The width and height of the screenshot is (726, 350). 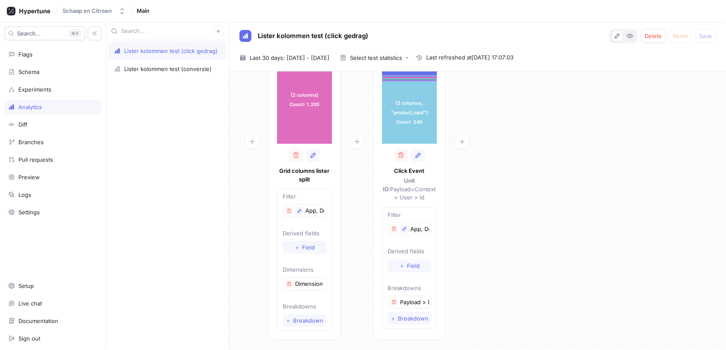 I want to click on p: Payload > Element, so click(x=415, y=303).